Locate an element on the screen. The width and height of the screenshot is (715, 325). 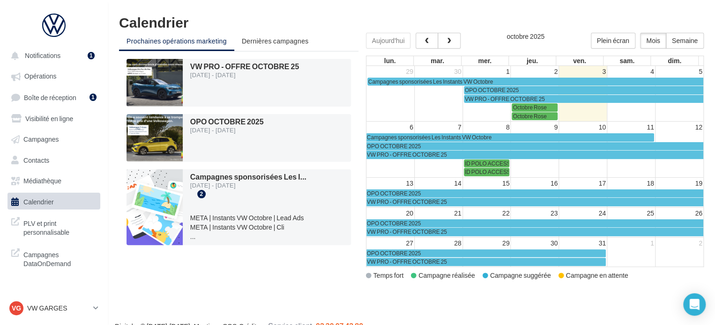
a: Médiathèque is located at coordinates (54, 180).